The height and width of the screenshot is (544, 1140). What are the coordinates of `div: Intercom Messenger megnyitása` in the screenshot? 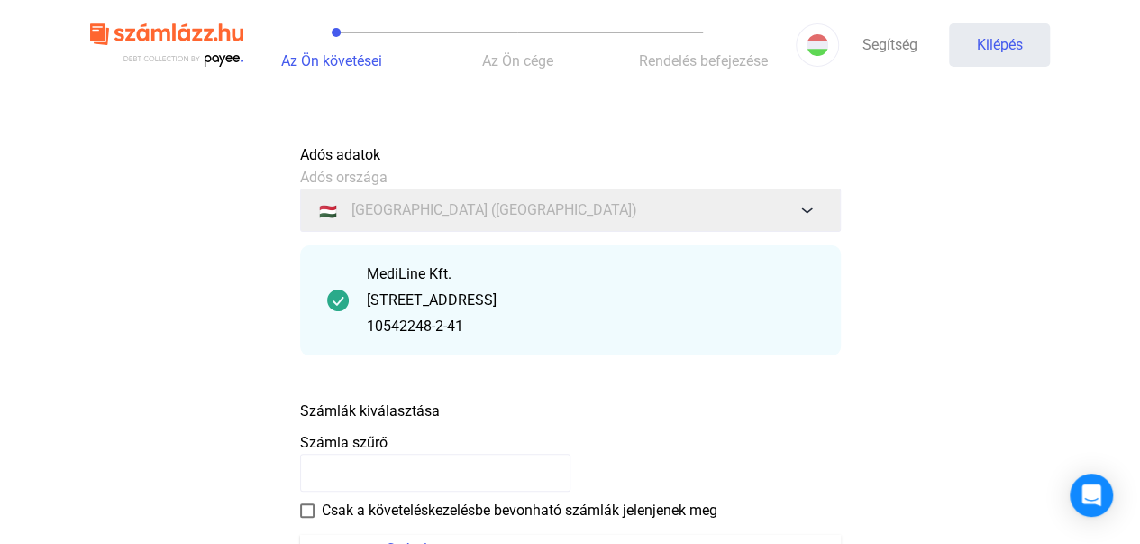 It's located at (1092, 495).